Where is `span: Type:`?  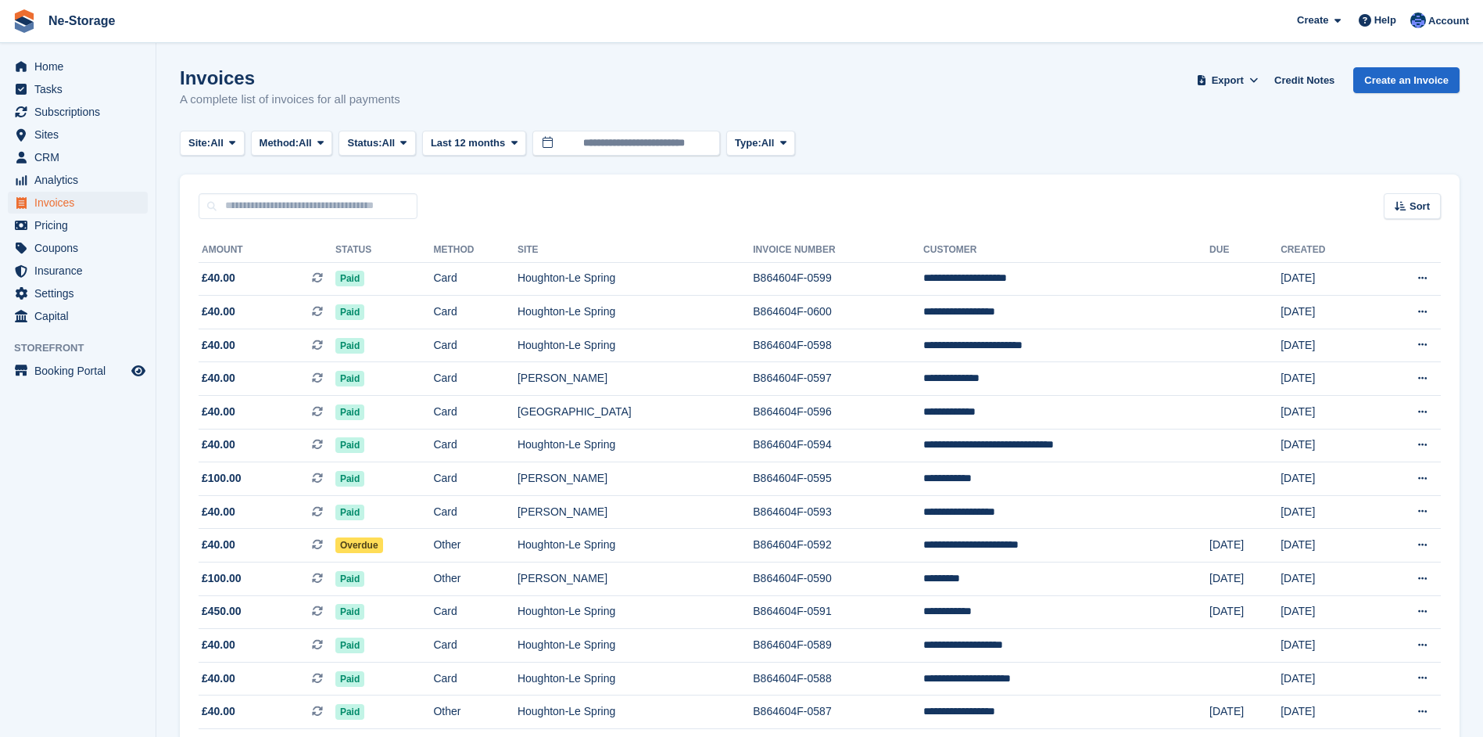 span: Type: is located at coordinates (748, 143).